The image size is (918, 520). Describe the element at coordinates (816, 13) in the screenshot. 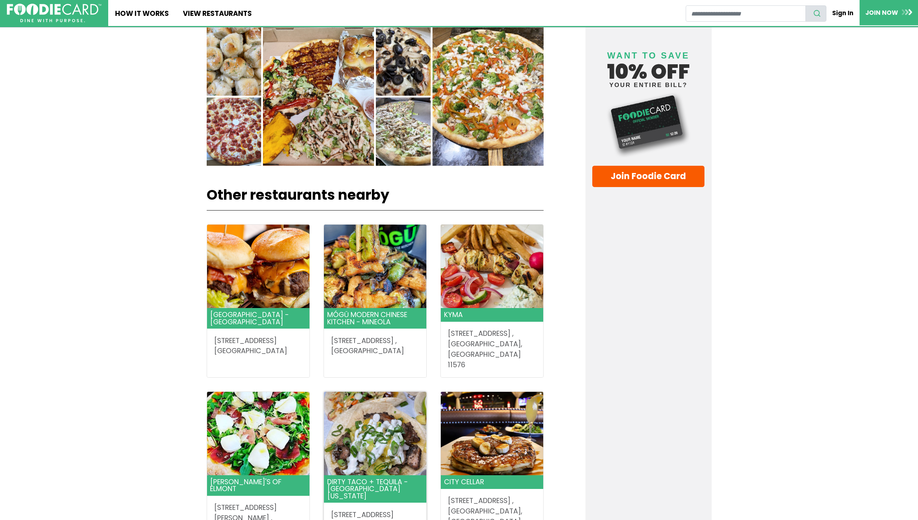

I see `button: search` at that location.